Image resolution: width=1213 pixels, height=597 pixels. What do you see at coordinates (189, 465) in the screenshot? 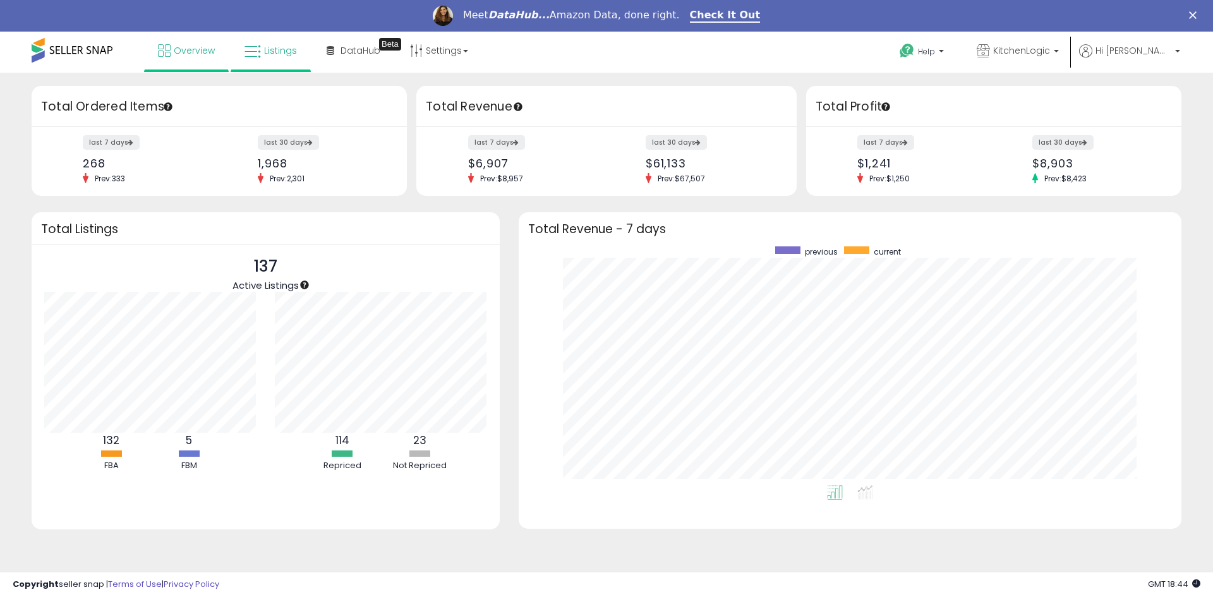
I see `div: FBM` at bounding box center [189, 465].